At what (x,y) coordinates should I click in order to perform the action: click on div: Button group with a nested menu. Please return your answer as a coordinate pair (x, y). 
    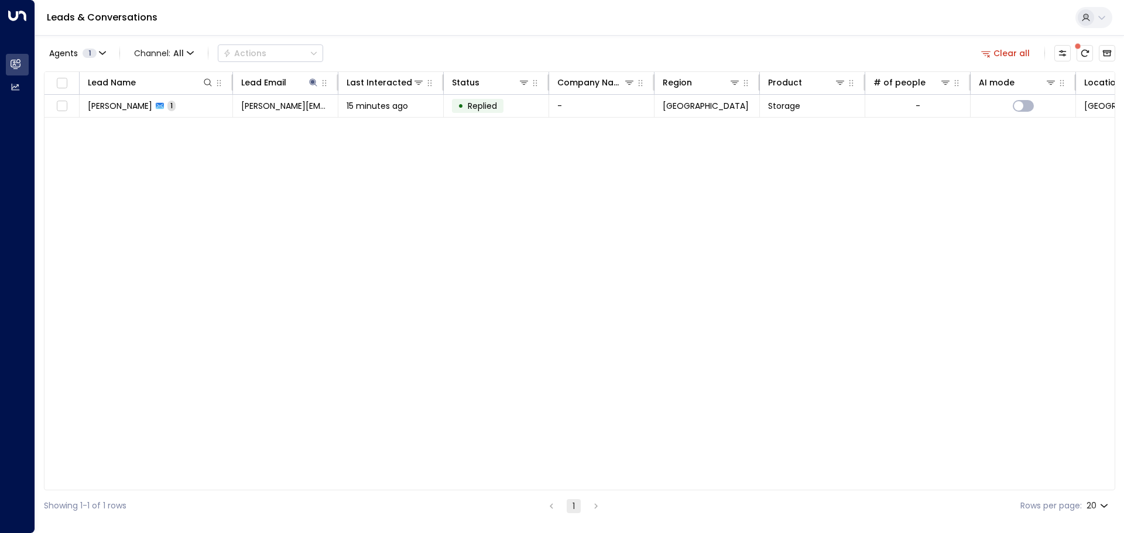
    Looking at the image, I should click on (271, 53).